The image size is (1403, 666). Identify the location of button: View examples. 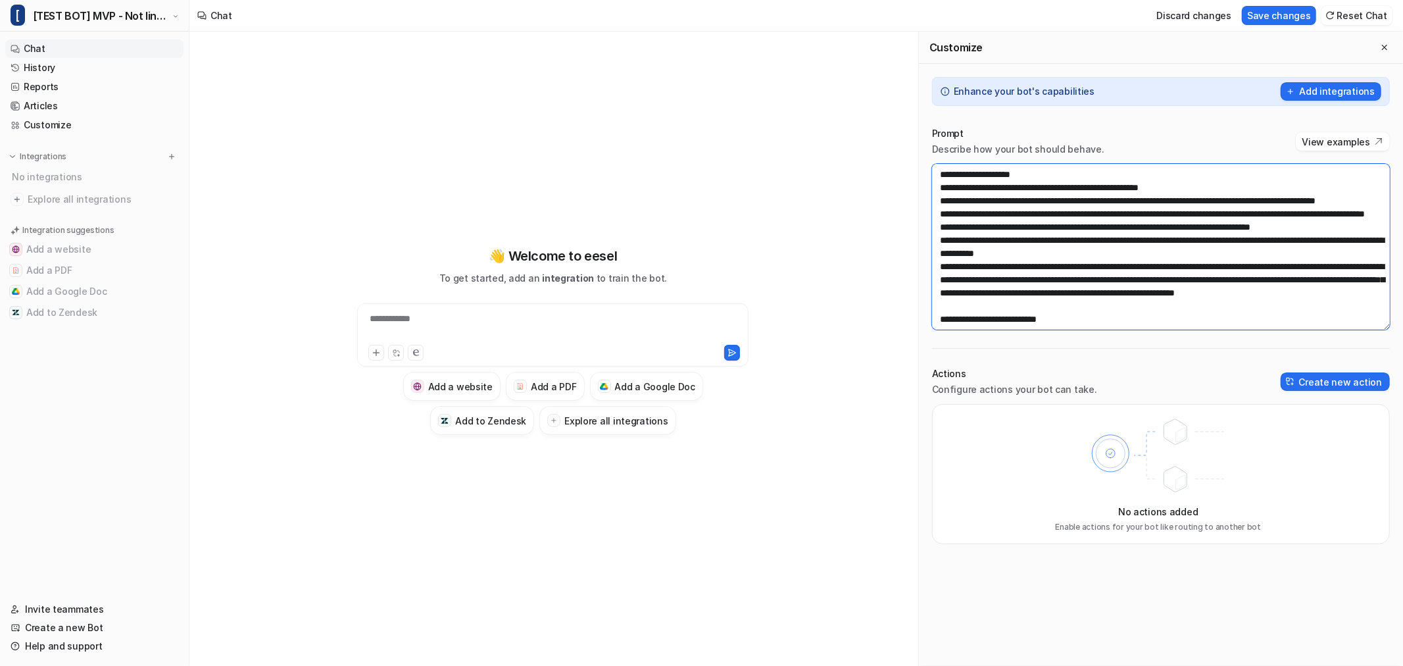
(1343, 141).